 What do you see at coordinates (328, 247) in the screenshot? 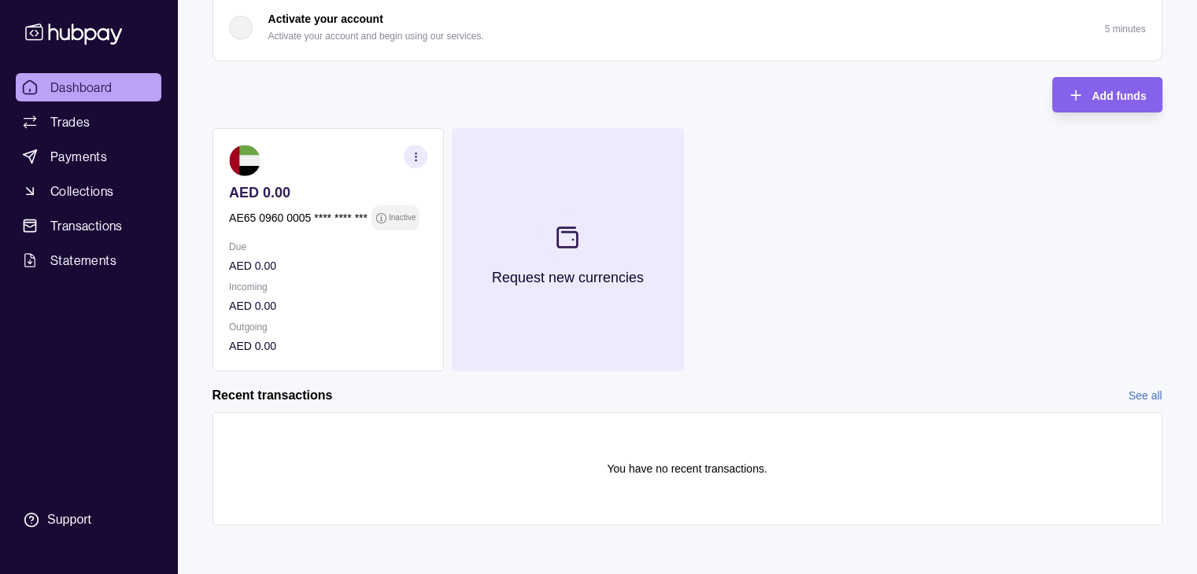
I see `p: Due` at bounding box center [328, 247].